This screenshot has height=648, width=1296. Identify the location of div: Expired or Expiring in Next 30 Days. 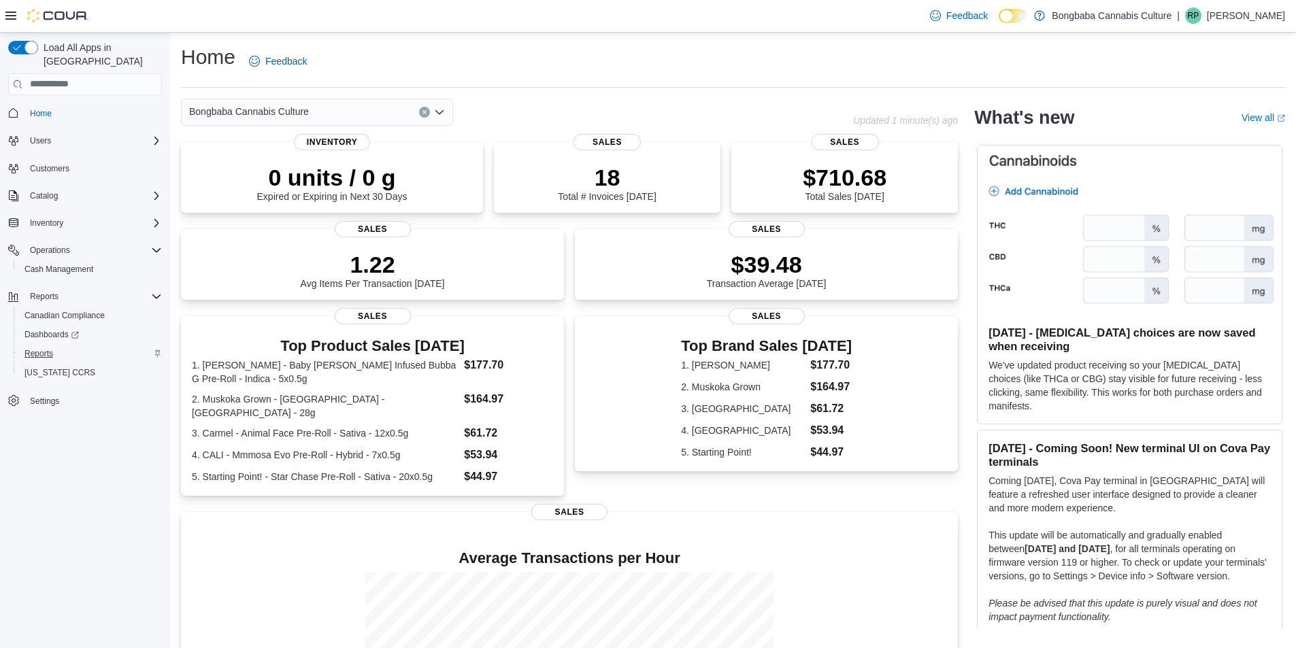
(332, 183).